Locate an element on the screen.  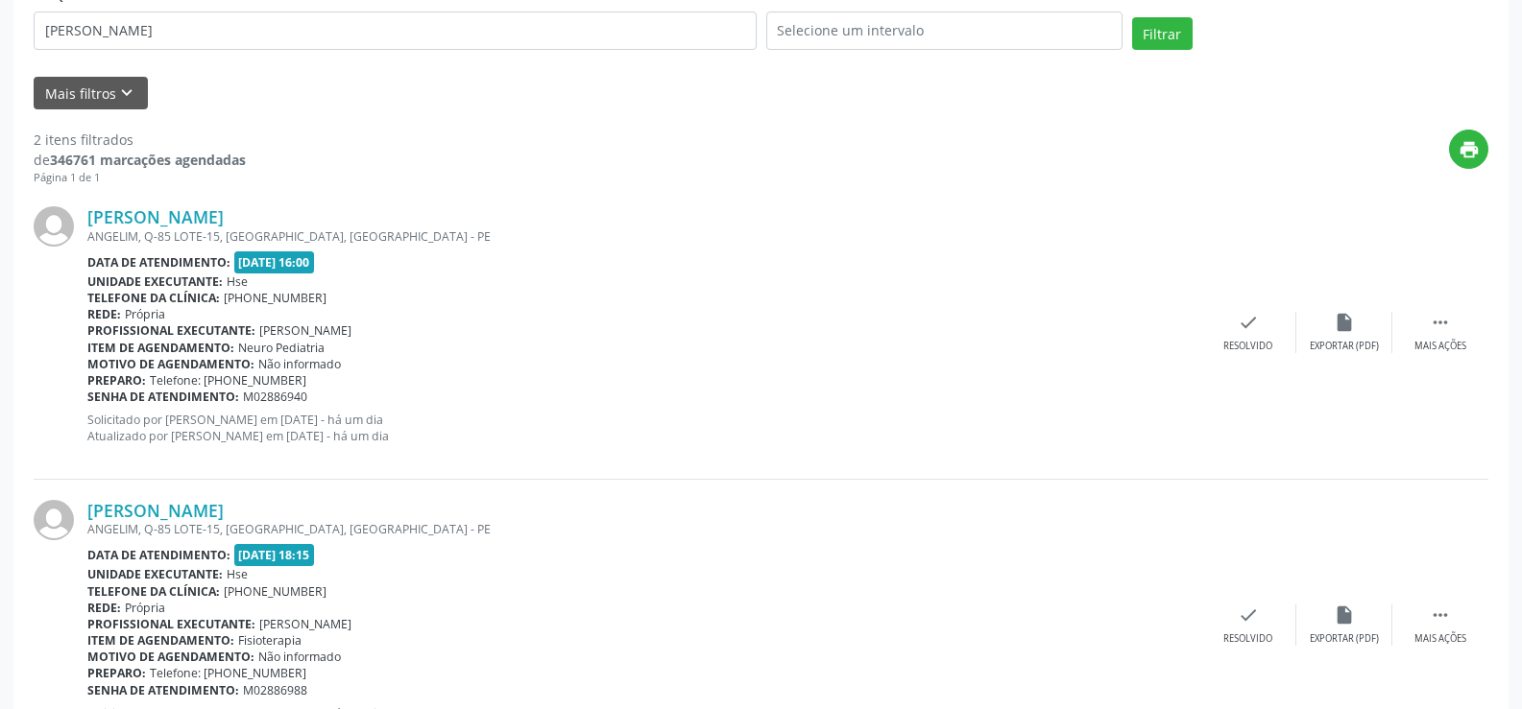
span: M02886940 is located at coordinates (275, 396).